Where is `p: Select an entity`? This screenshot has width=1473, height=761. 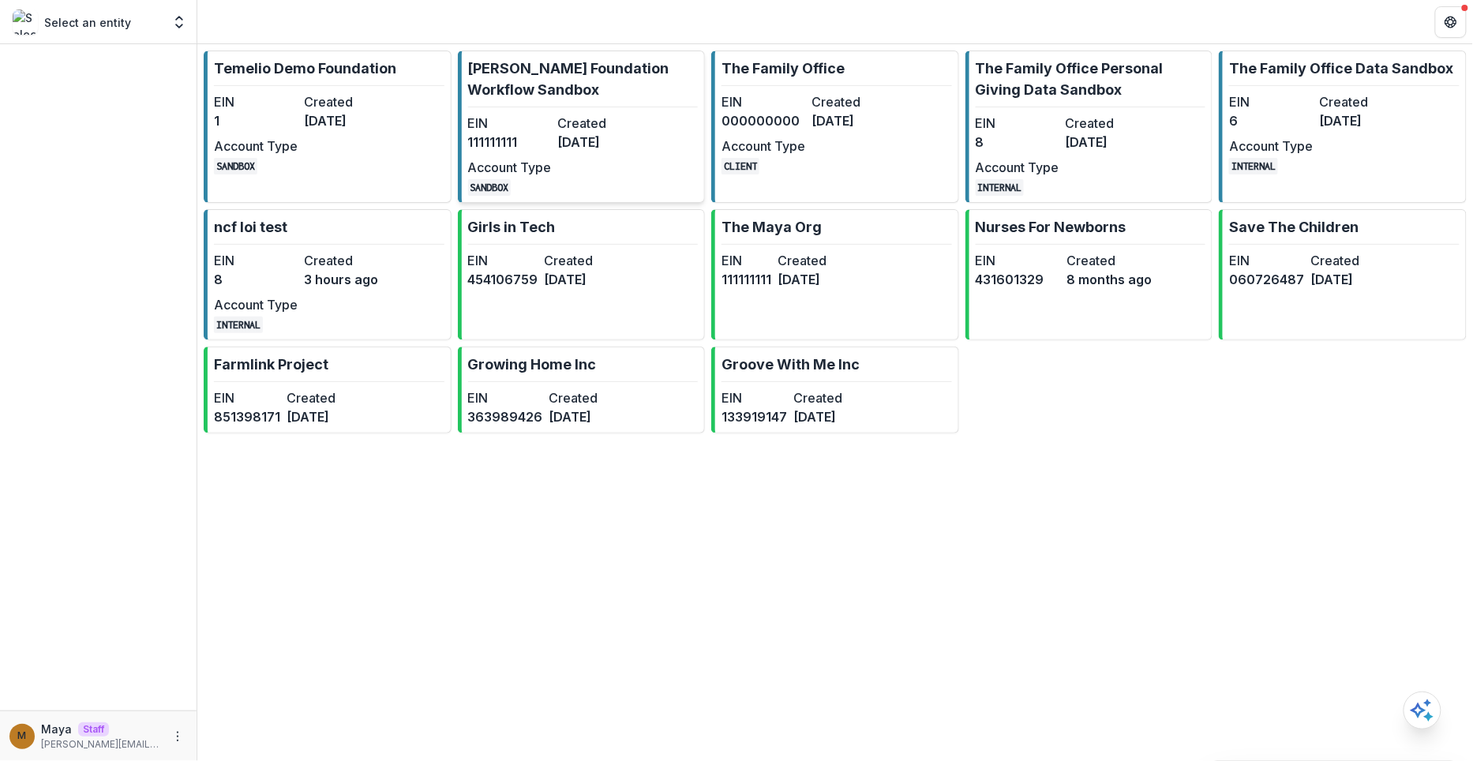
p: Select an entity is located at coordinates (88, 22).